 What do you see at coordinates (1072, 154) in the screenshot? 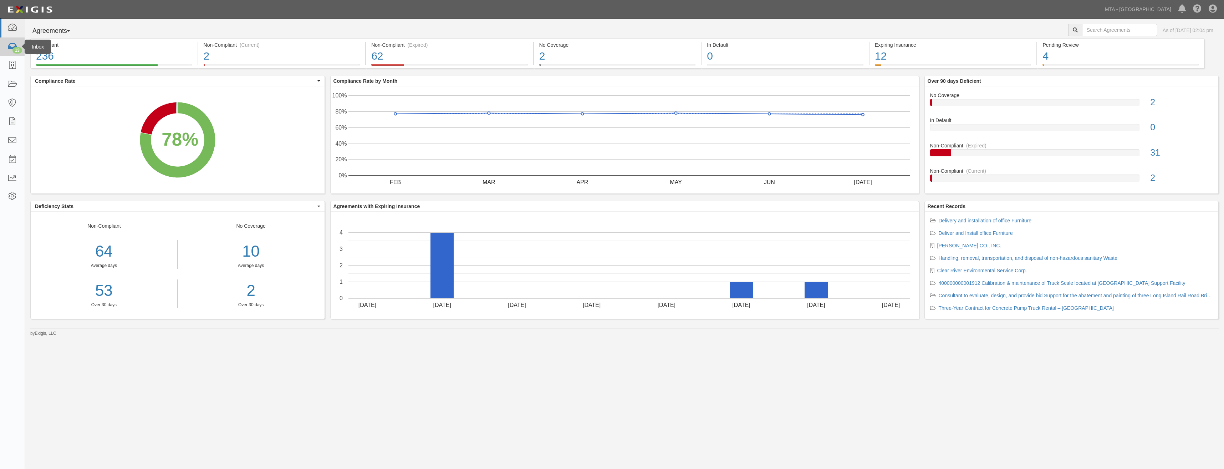
I see `a: Non-Compliant(Expired)31` at bounding box center [1072, 154].